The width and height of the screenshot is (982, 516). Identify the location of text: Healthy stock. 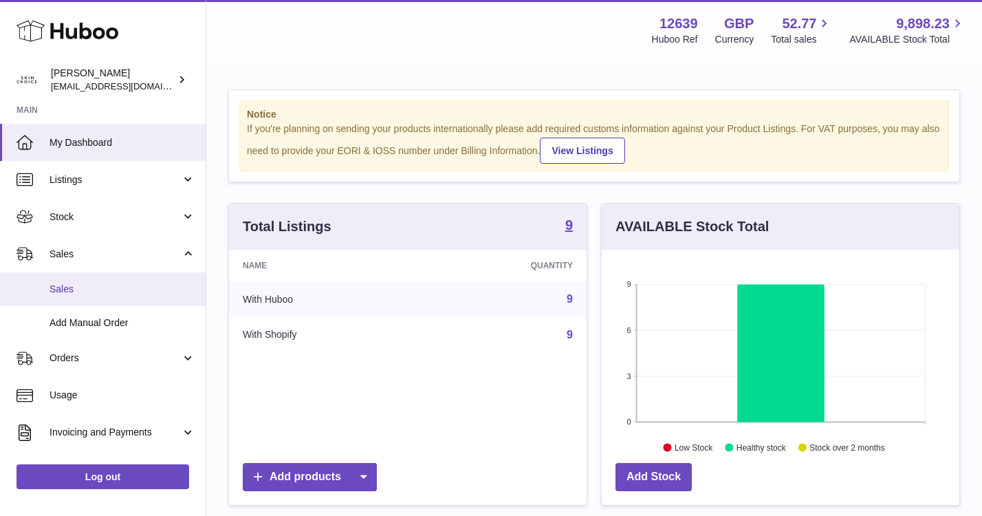
(761, 447).